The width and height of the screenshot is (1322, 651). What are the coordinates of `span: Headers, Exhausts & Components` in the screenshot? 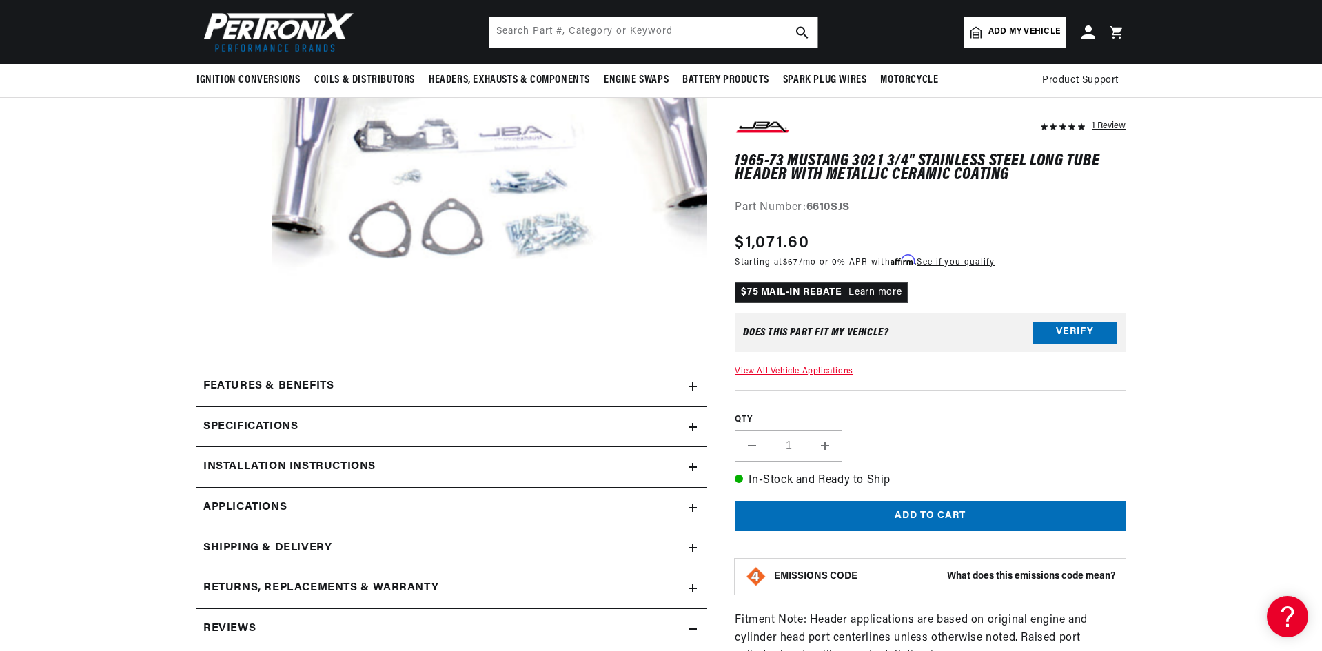 It's located at (509, 80).